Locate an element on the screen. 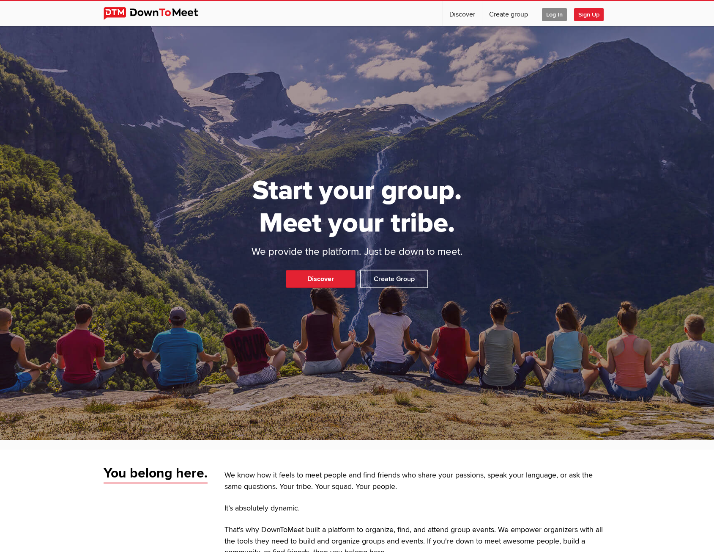 The width and height of the screenshot is (714, 552). p: We know how it feels to meet people and find friends who share your passions, speak your language... is located at coordinates (418, 481).